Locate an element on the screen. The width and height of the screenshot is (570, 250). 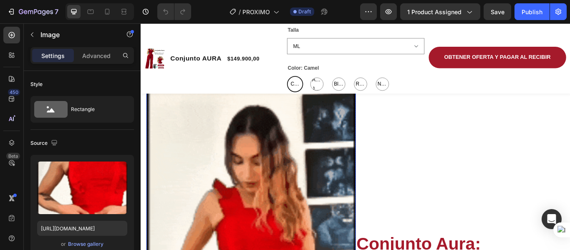
span: Draft is located at coordinates (305, 12).